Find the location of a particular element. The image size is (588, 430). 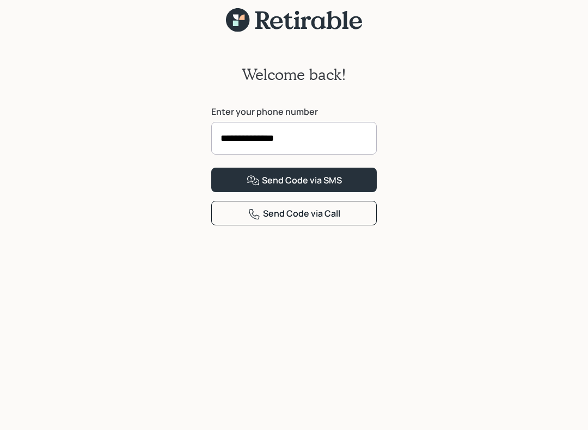

button: Send Code via Call is located at coordinates (294, 213).